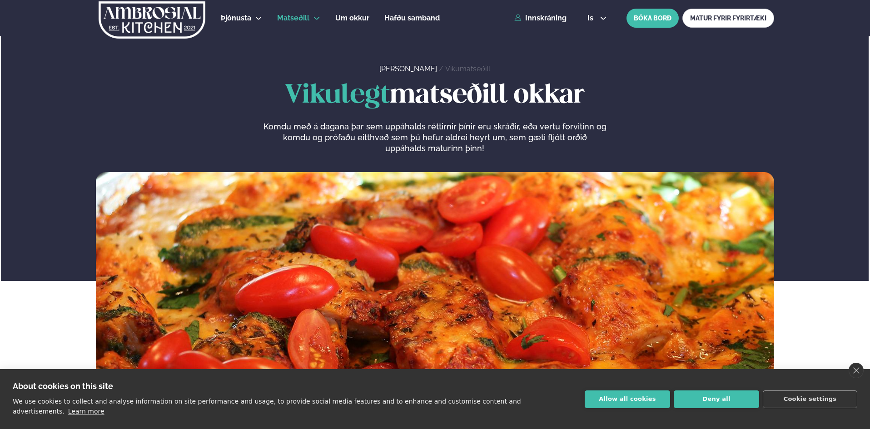 This screenshot has width=870, height=429. I want to click on span: Hafðu samband, so click(412, 18).